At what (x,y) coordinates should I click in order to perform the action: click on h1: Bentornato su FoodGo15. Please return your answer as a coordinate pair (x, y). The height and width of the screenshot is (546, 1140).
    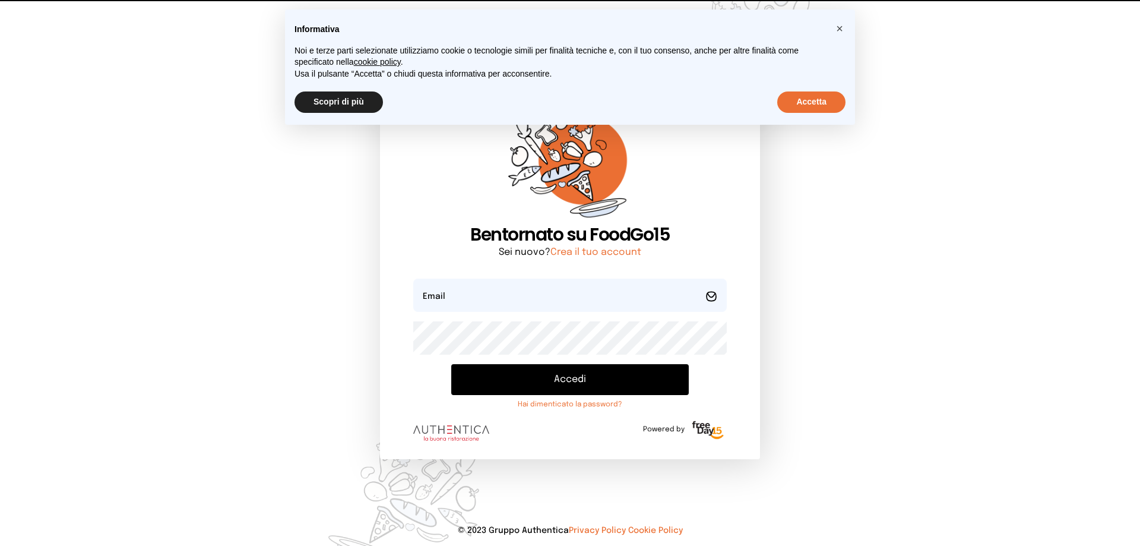
    Looking at the image, I should click on (570, 235).